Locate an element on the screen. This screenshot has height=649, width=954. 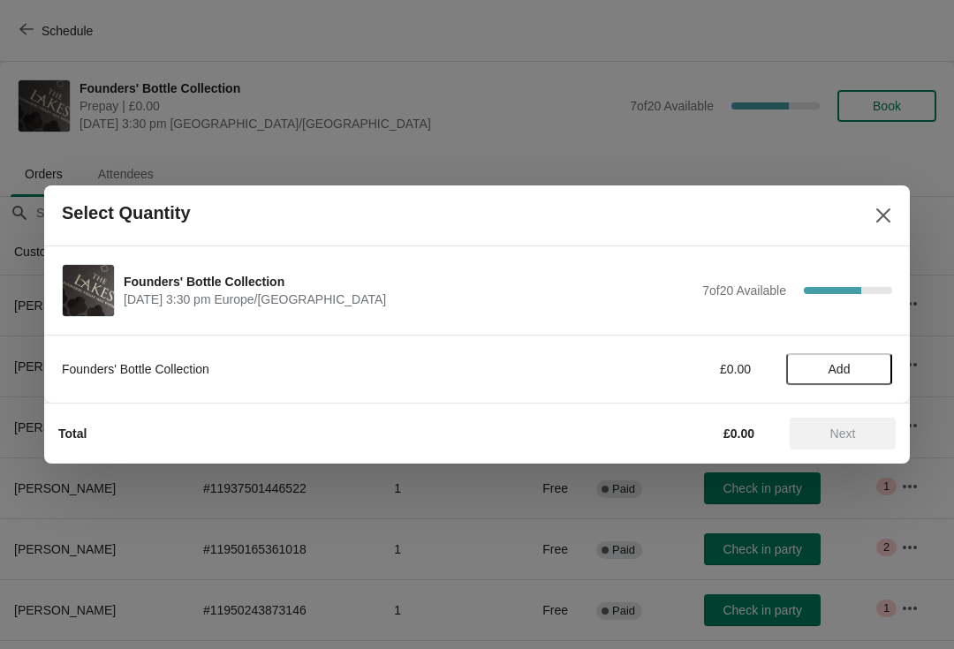
span: Founders' Bottle Collection is located at coordinates (408, 282).